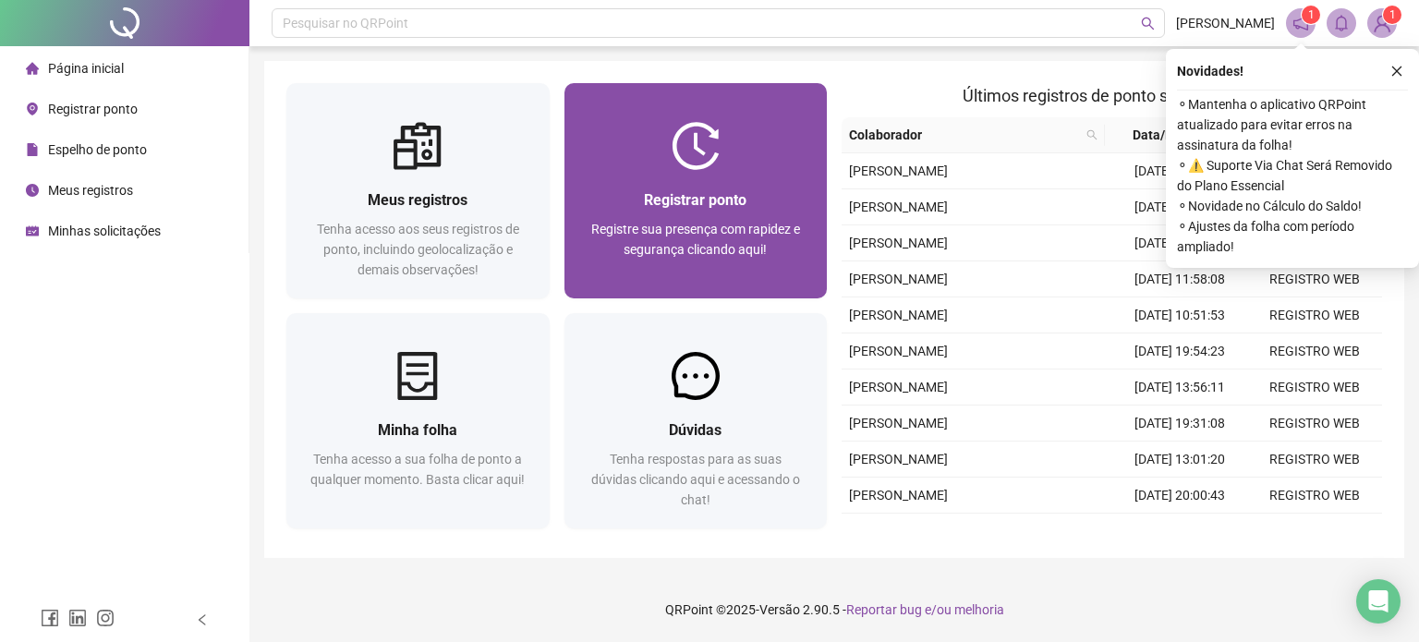  I want to click on span: Página inicial, so click(86, 68).